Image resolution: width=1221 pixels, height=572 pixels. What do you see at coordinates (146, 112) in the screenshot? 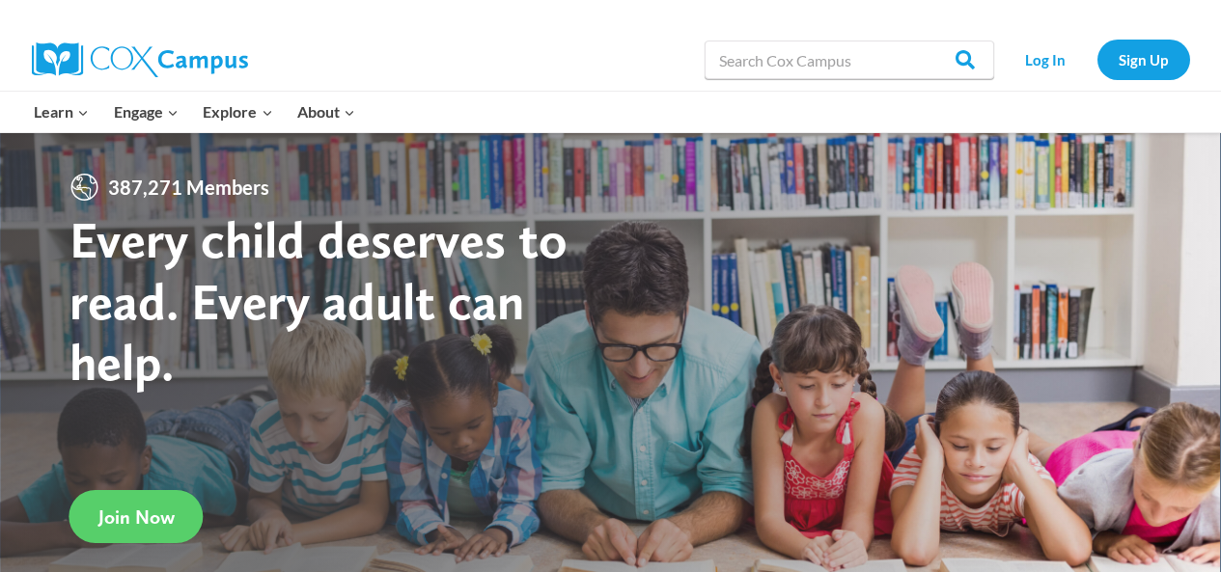
I see `span: Engage` at bounding box center [146, 112].